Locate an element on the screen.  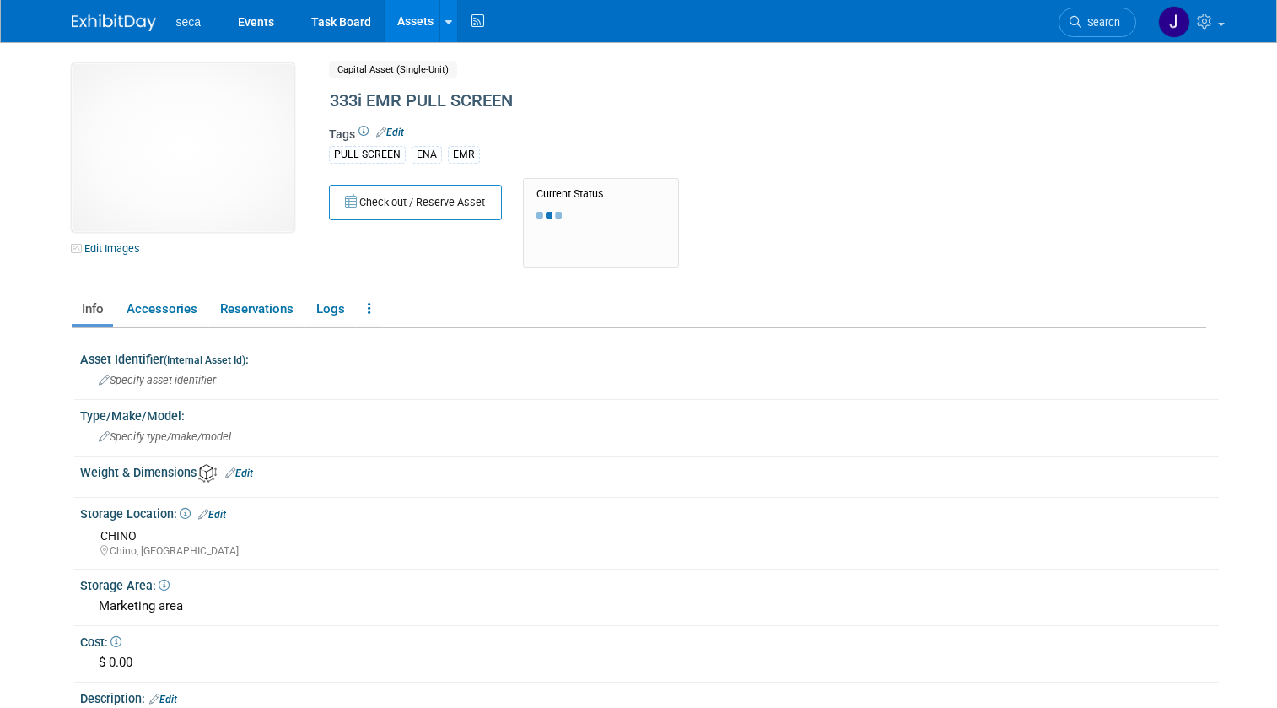
a: Edit Images is located at coordinates (109, 248).